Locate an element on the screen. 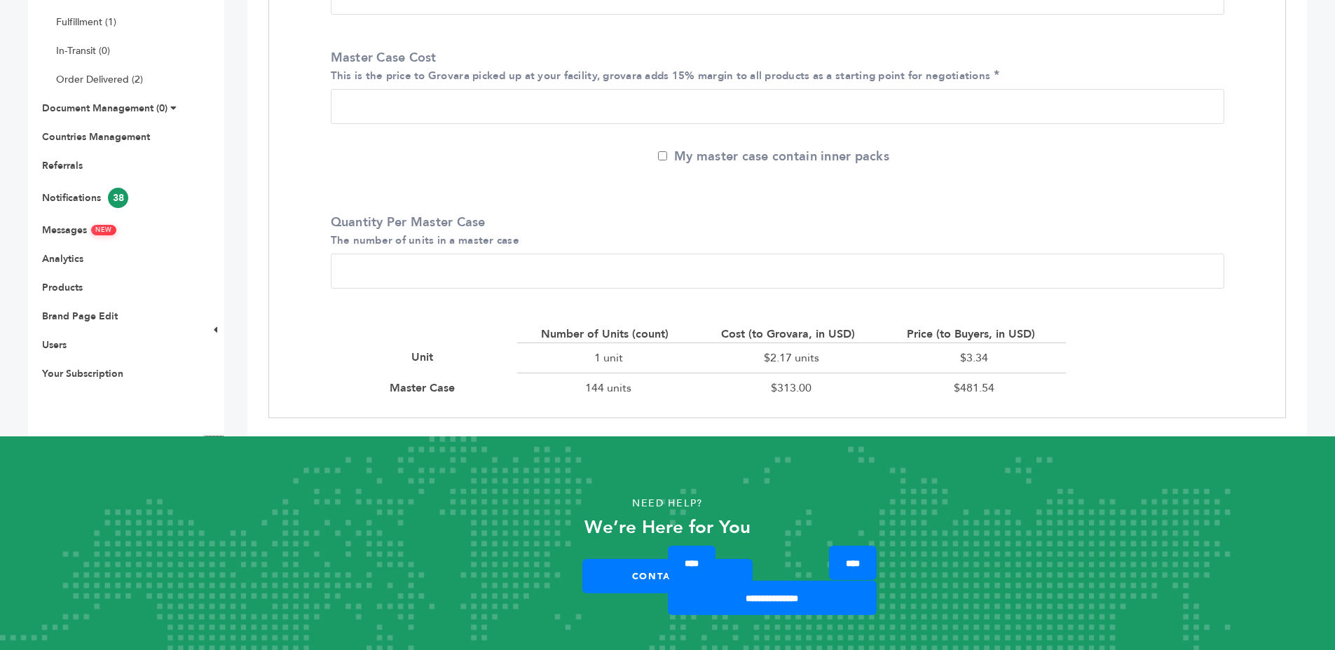  a: Analytics is located at coordinates (62, 259).